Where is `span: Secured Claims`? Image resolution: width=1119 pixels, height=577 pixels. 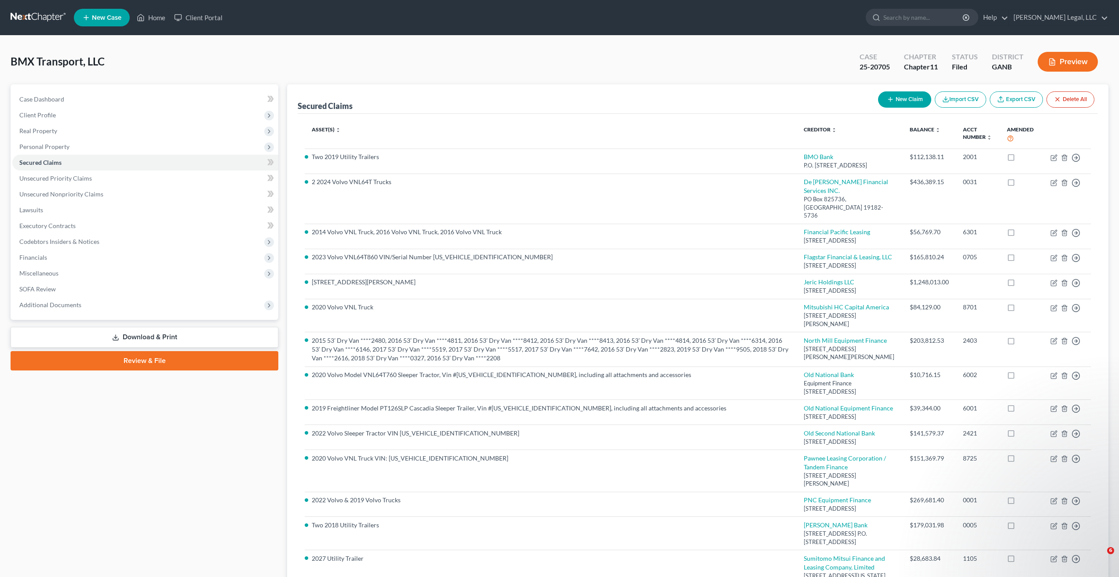
span: Secured Claims is located at coordinates (40, 162).